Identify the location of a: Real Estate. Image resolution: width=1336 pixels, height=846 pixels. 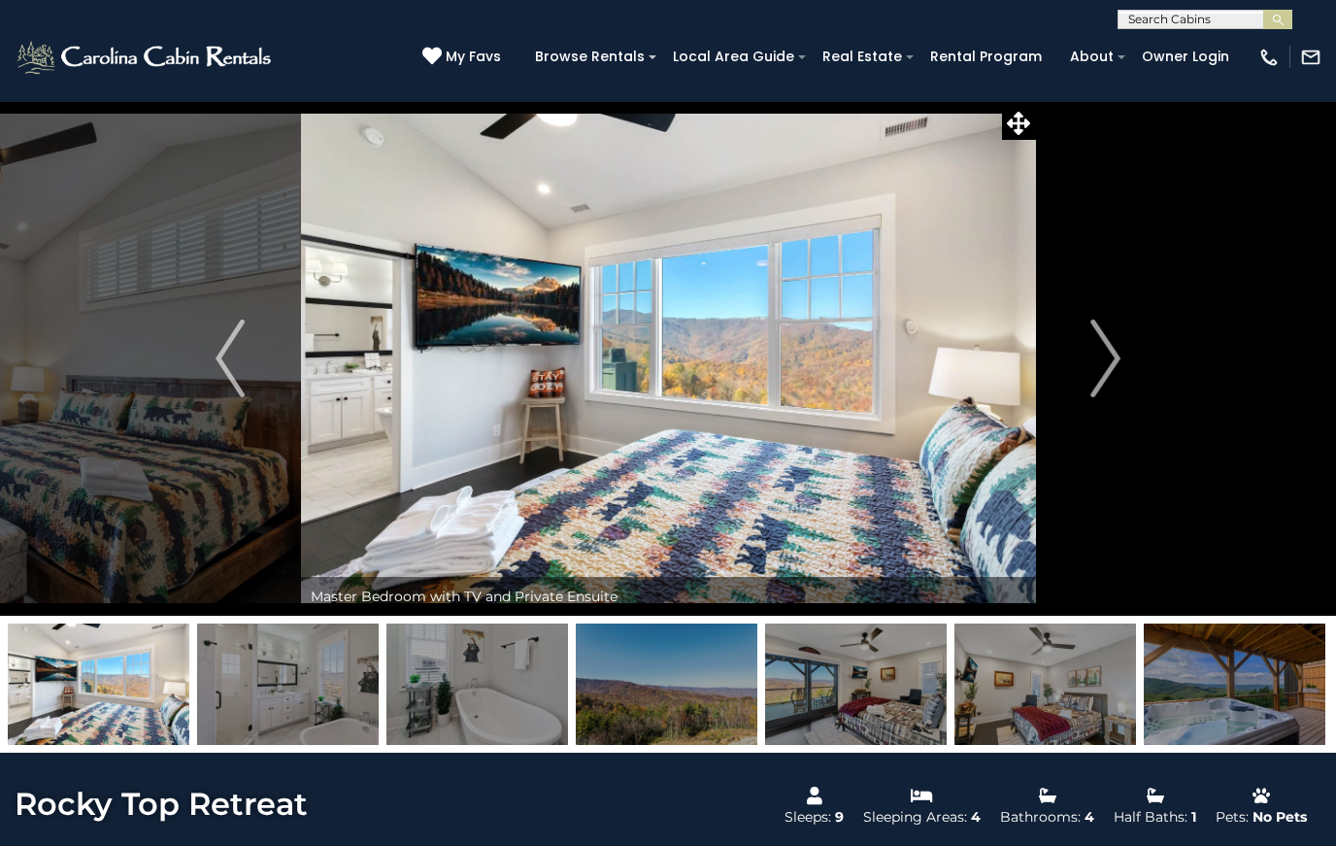
(862, 56).